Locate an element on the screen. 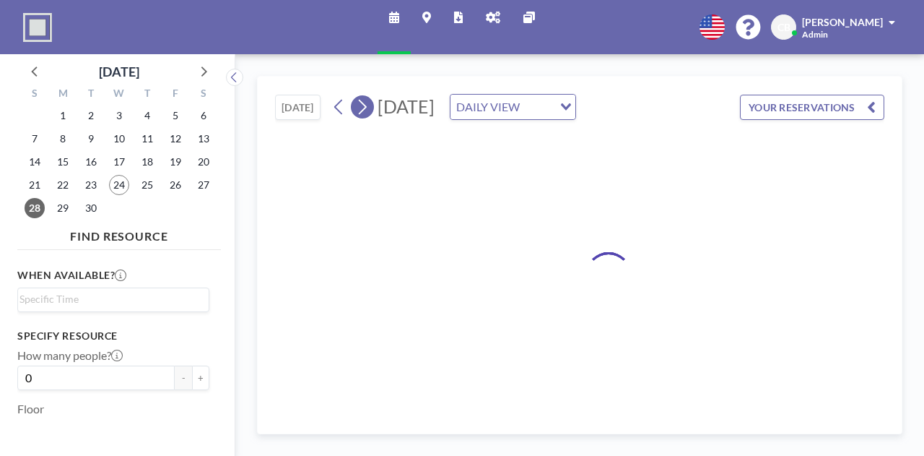 The width and height of the screenshot is (924, 456). button: YOUR RESERVATIONS is located at coordinates (812, 107).